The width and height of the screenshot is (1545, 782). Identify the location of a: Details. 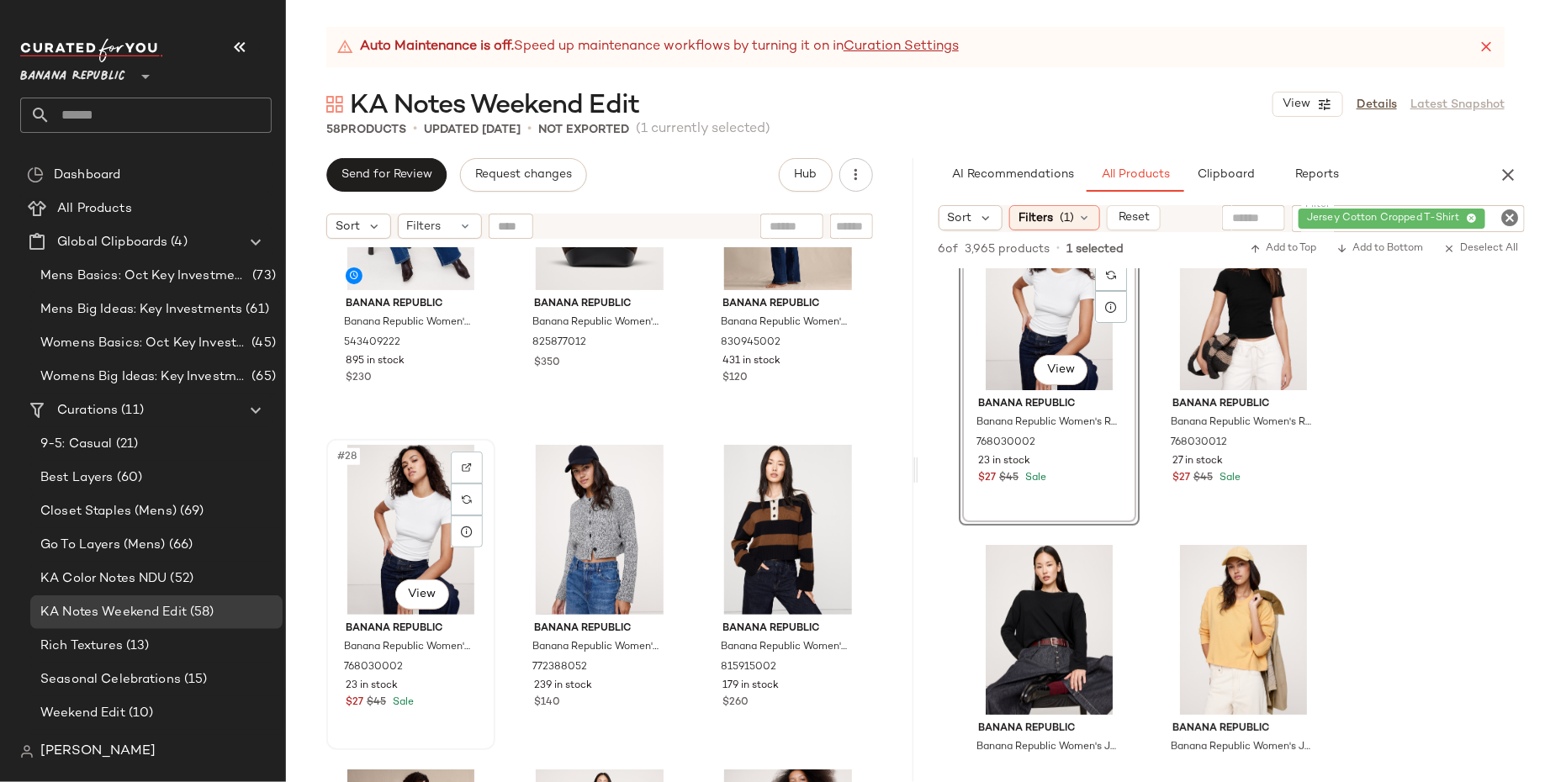
(1377, 104).